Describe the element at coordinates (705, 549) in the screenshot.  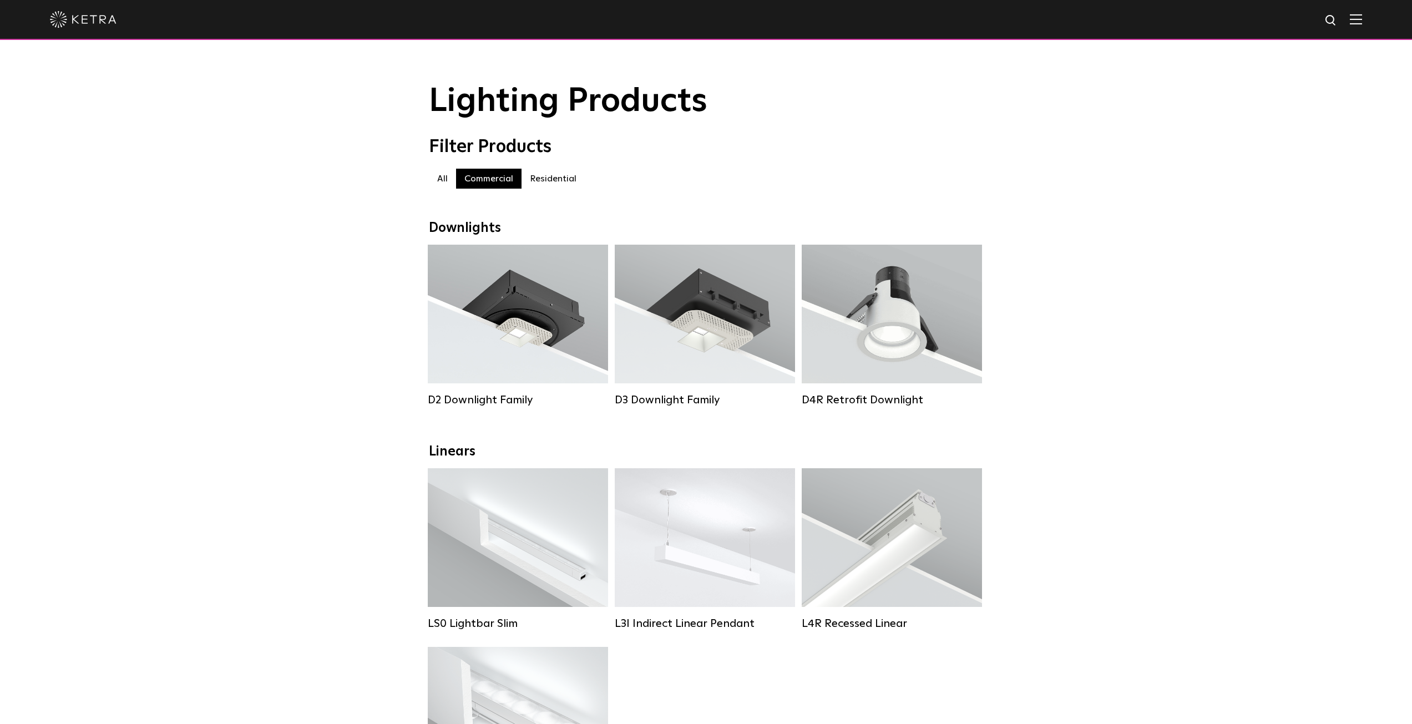
I see `a: L3I Indirect Linear Pendant Lumen Output:400 / 600 / 800 / 1000Housing Colors:White / BlackContro...` at that location.